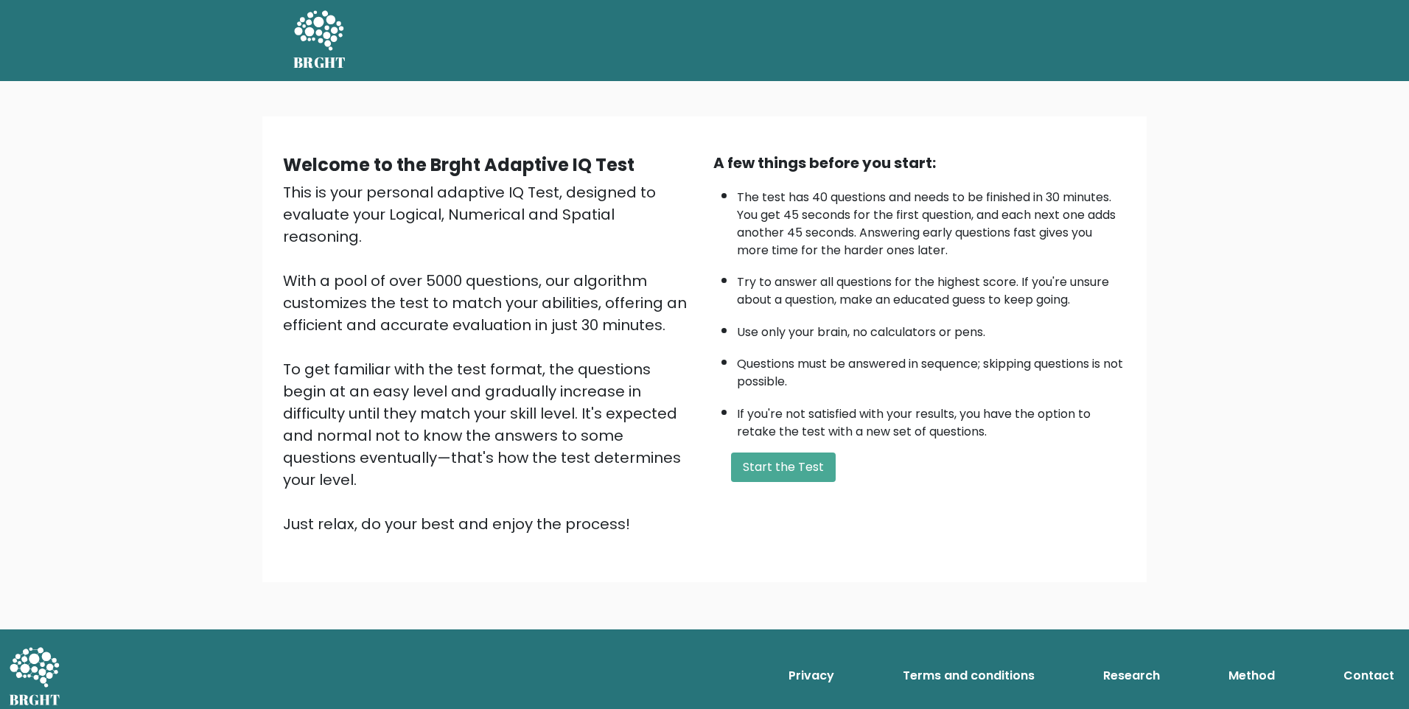 Image resolution: width=1409 pixels, height=709 pixels. I want to click on li: Try to answer all questions for the highest score. If you're unsure about a question, make an edu..., so click(932, 287).